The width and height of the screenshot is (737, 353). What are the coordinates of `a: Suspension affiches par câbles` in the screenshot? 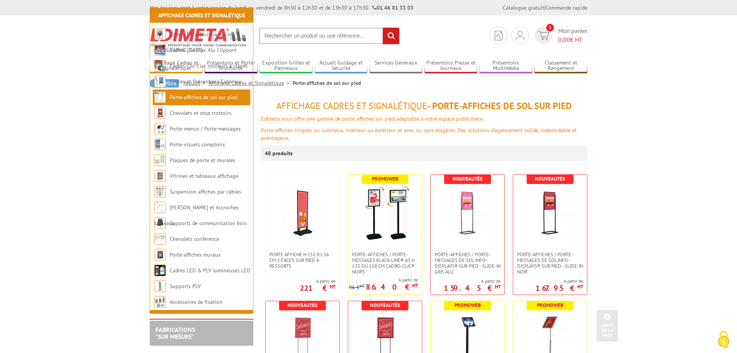 It's located at (205, 192).